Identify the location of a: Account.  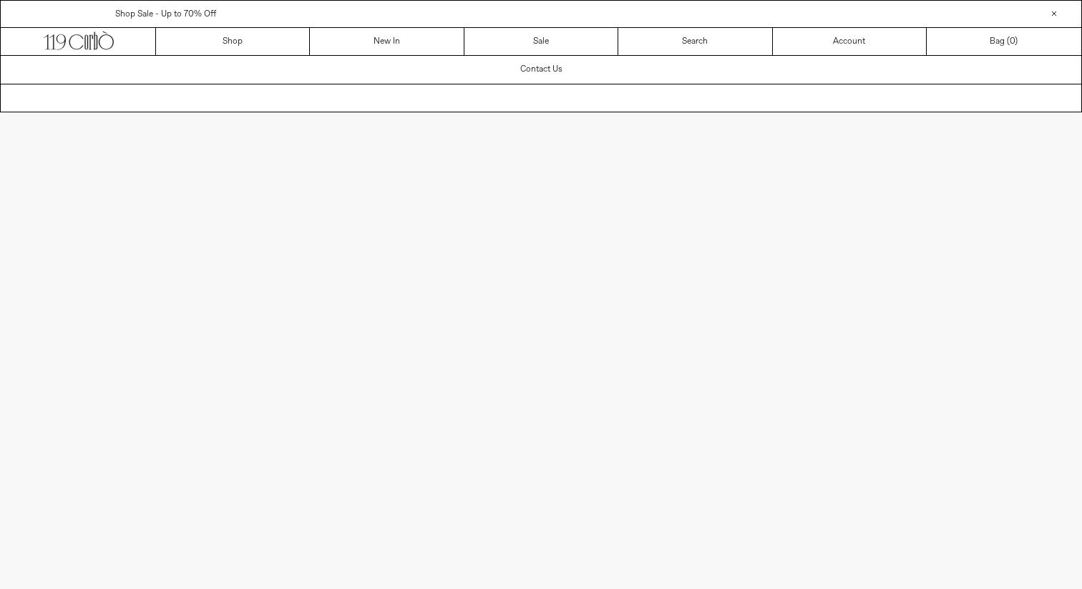
(850, 42).